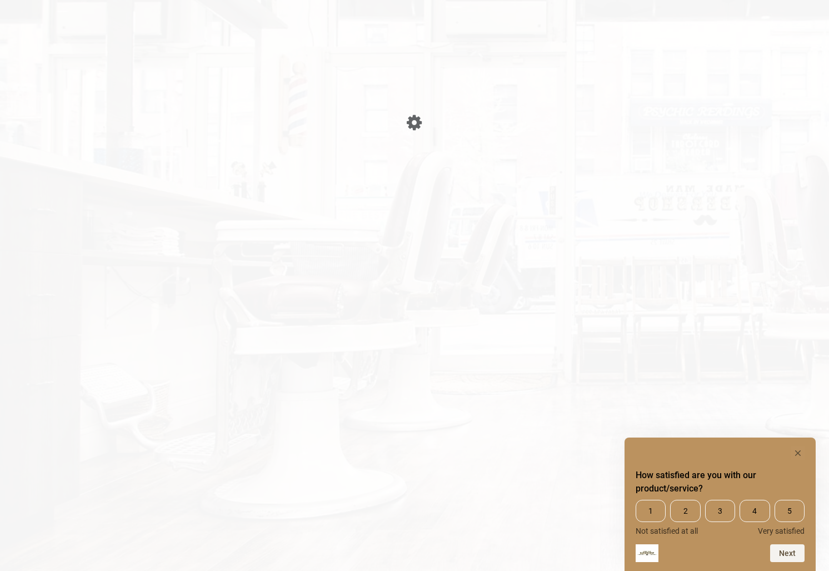 This screenshot has width=829, height=571. Describe the element at coordinates (685, 511) in the screenshot. I see `span: 2` at that location.